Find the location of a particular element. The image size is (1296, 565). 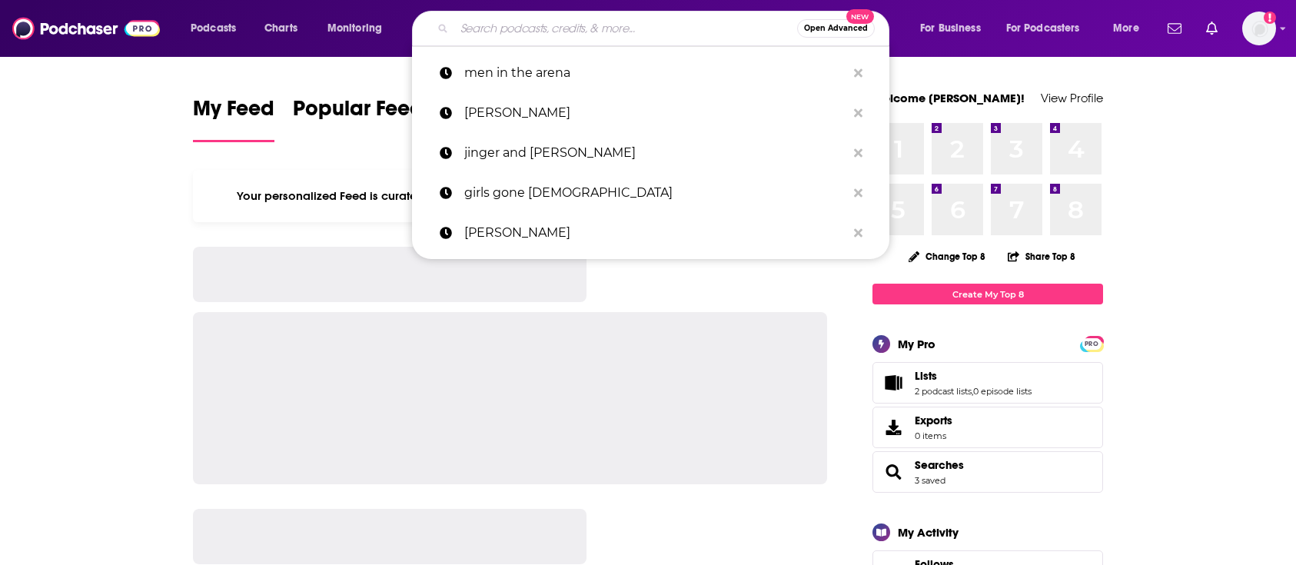

div: Your personalized Feed is curated based on the Podcasts, Creators, Users, and Lists that you Follow. is located at coordinates (510, 196).